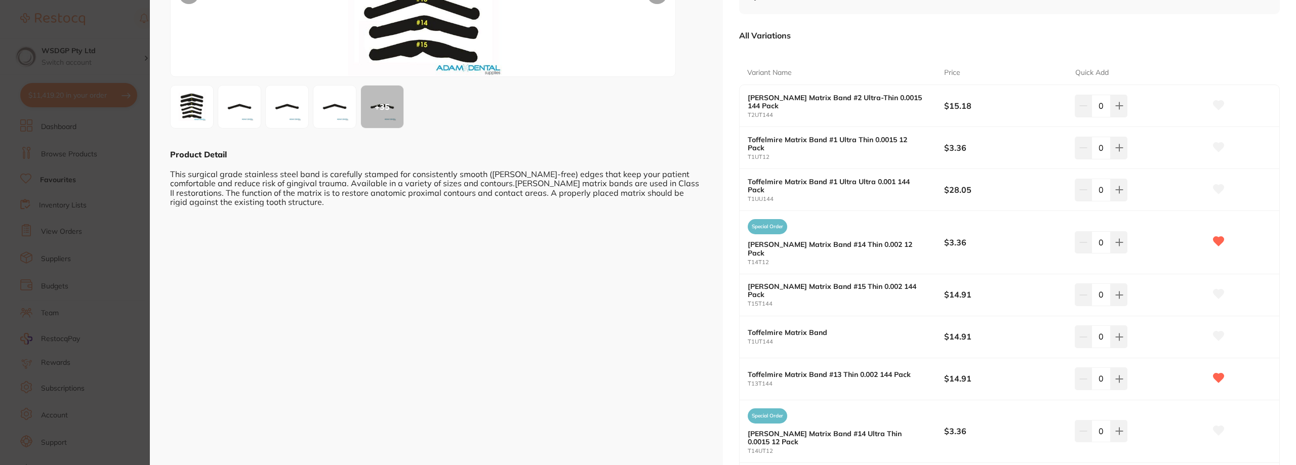 The height and width of the screenshot is (465, 1296). I want to click on img: VDEwMC5qcGc, so click(335, 107).